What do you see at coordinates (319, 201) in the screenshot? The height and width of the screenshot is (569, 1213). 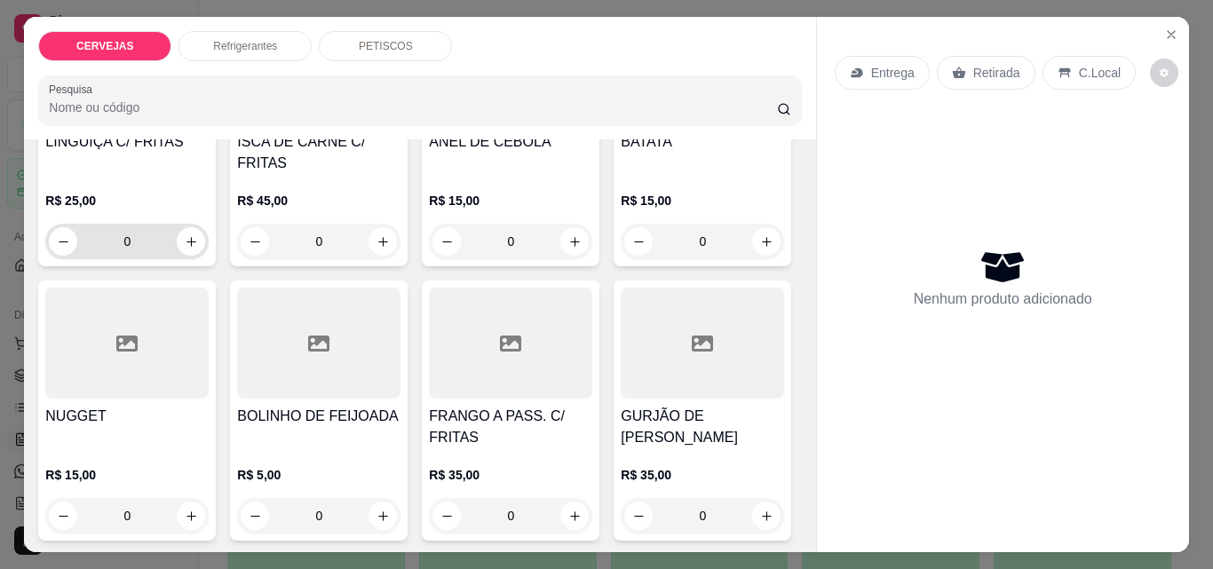 I see `p: R$ 45,00` at bounding box center [319, 201].